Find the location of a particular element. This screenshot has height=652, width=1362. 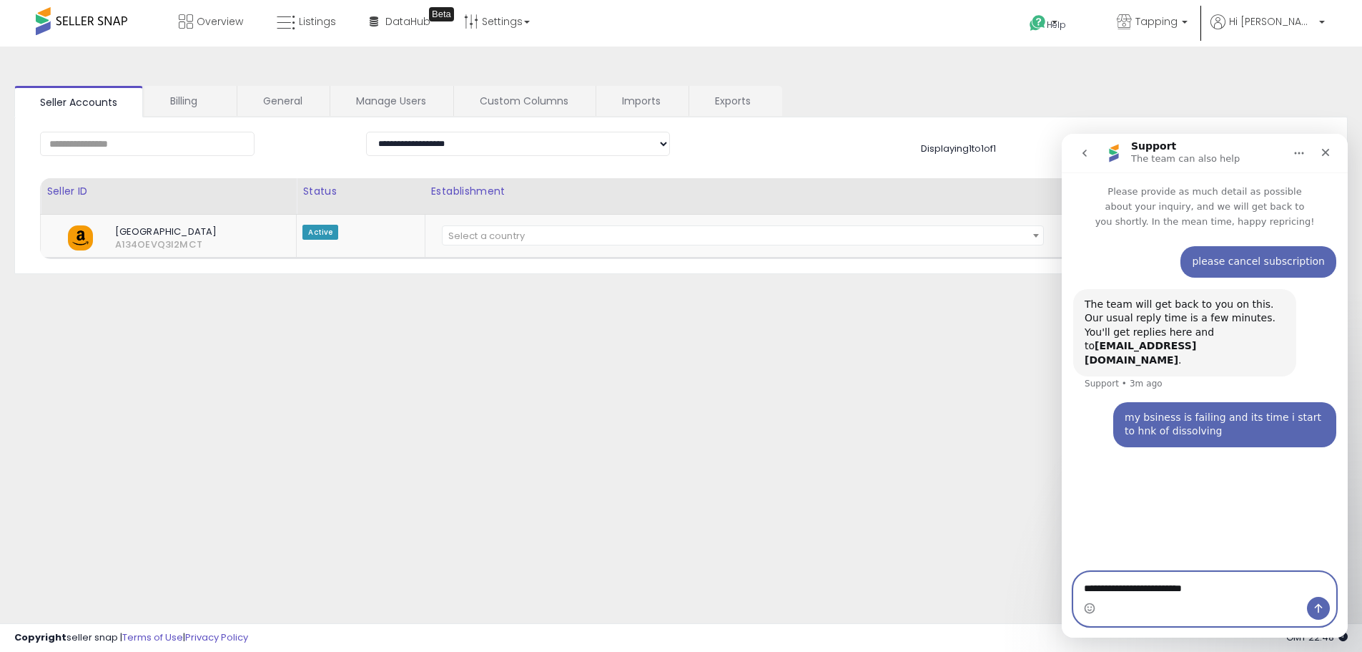

button: Emoji picker is located at coordinates (28, 474).